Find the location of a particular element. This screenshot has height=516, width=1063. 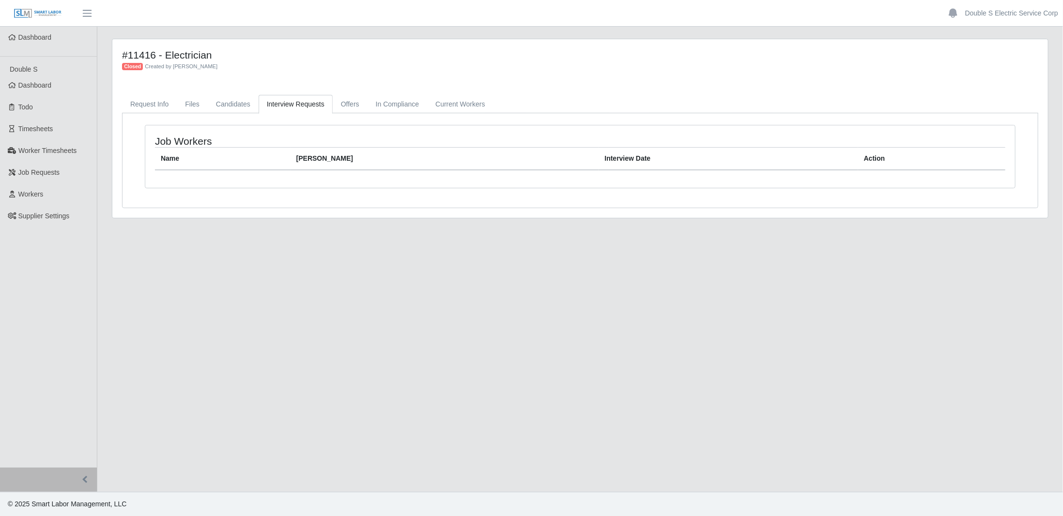

th: Action is located at coordinates (932, 159).